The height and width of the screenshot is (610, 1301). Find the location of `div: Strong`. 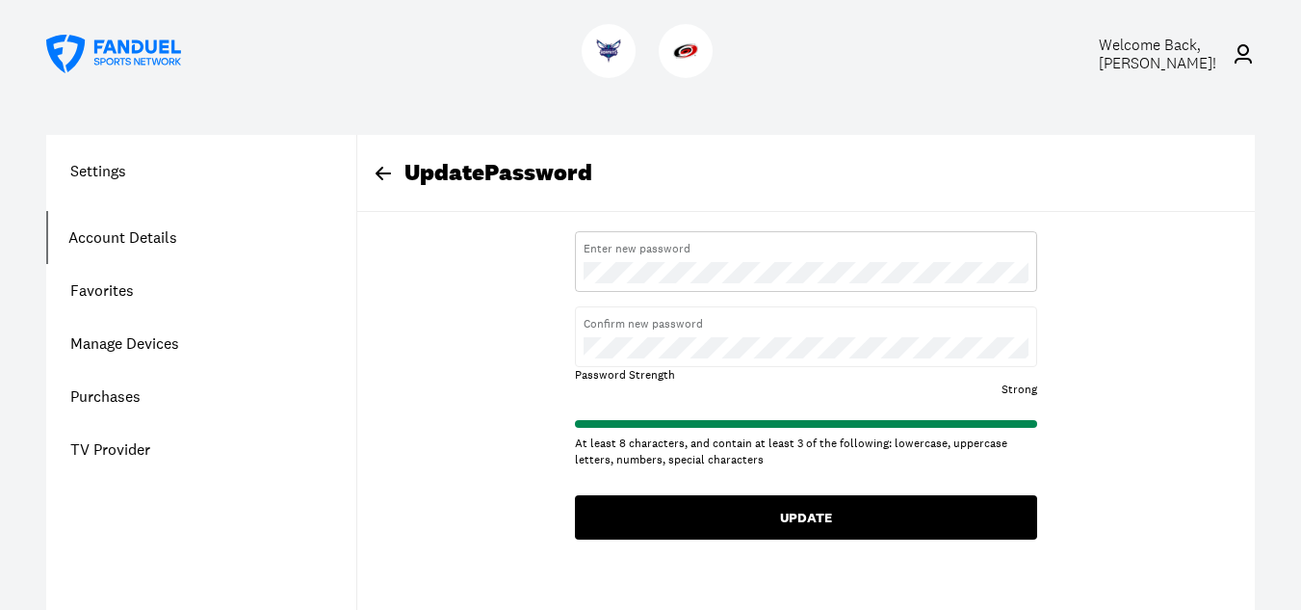

div: Strong is located at coordinates (922, 389).